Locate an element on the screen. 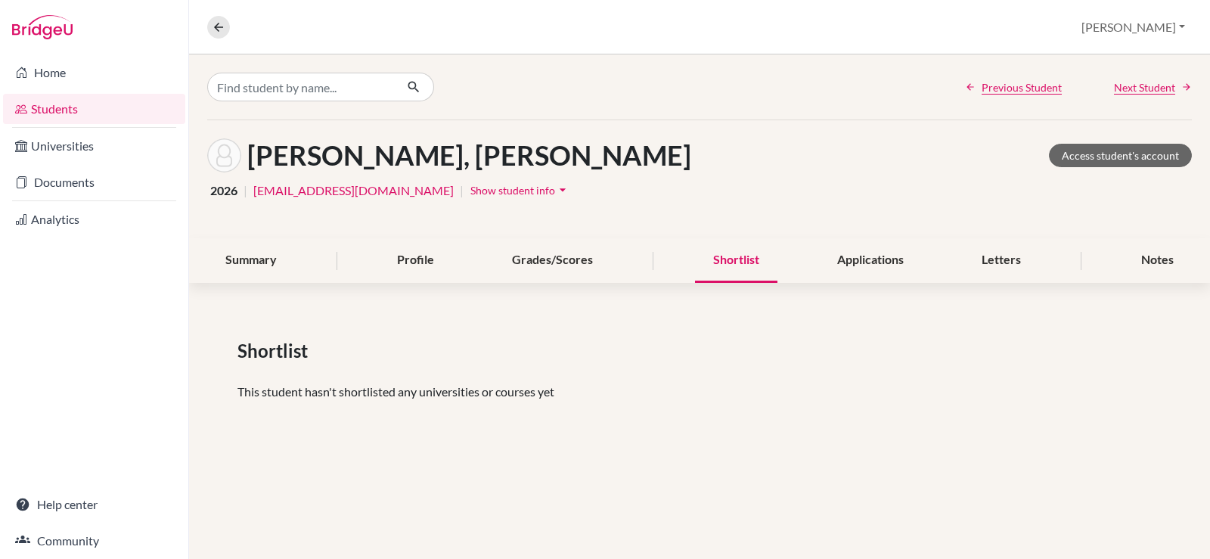  span: Shortlist is located at coordinates (275, 351).